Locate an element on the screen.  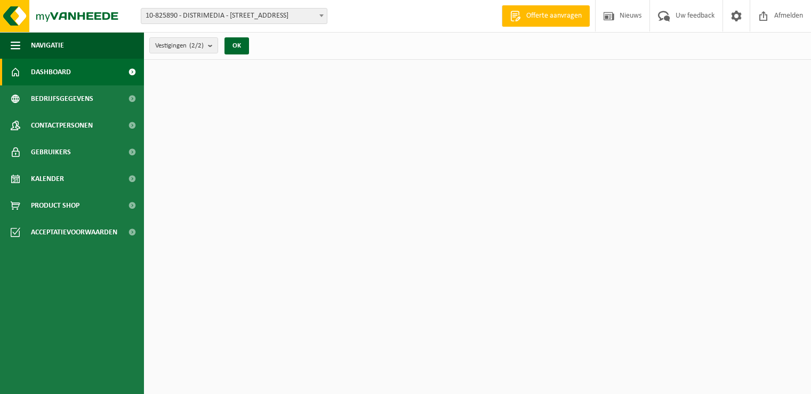
span: Vestigingen is located at coordinates (179, 46).